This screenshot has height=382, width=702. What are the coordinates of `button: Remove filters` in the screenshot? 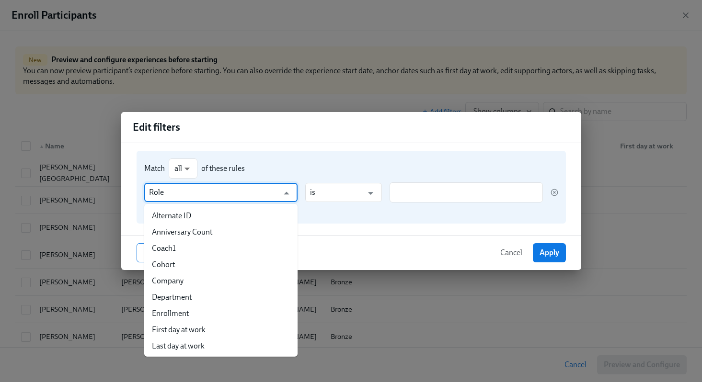 It's located at (168, 253).